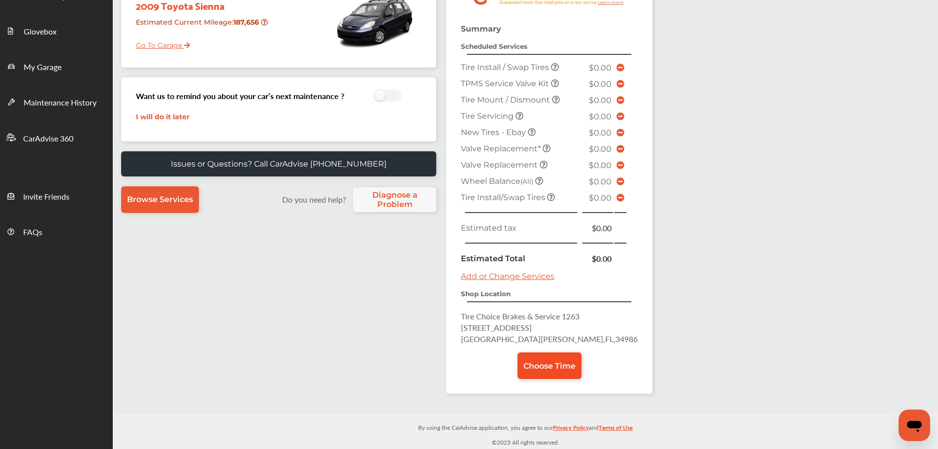 This screenshot has width=938, height=449. Describe the element at coordinates (395, 200) in the screenshot. I see `span: Diagnose a Problem` at that location.